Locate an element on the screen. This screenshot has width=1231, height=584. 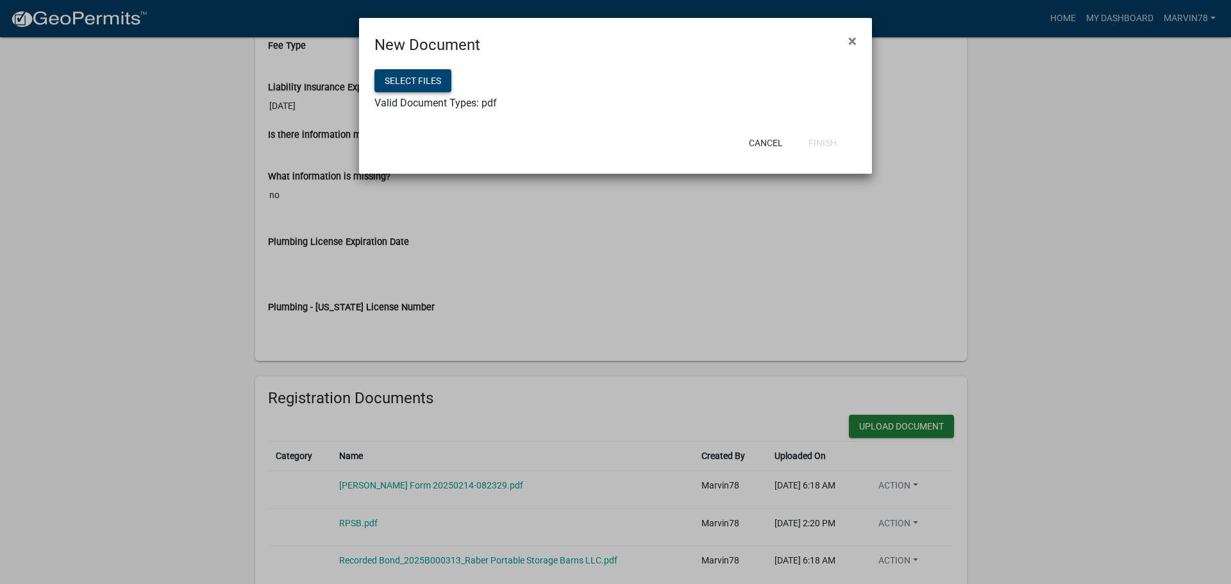
button: Close is located at coordinates (852, 41).